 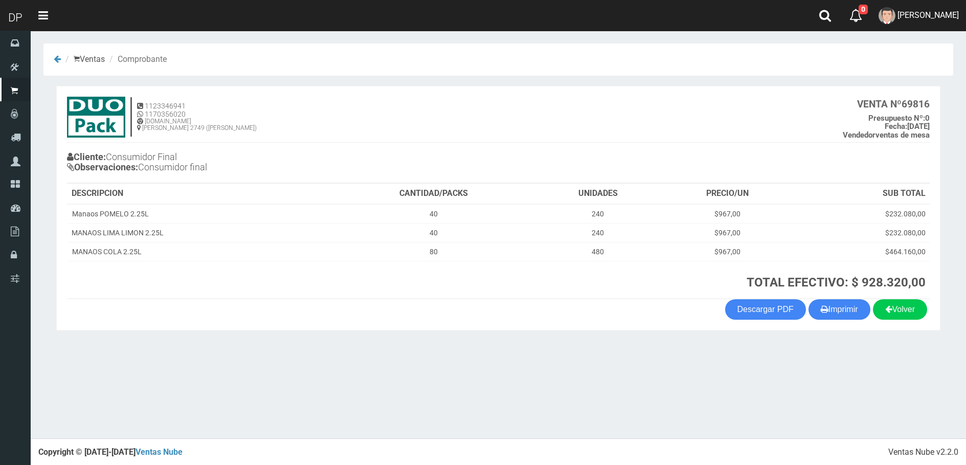 I want to click on td: $464.160,00, so click(x=862, y=251).